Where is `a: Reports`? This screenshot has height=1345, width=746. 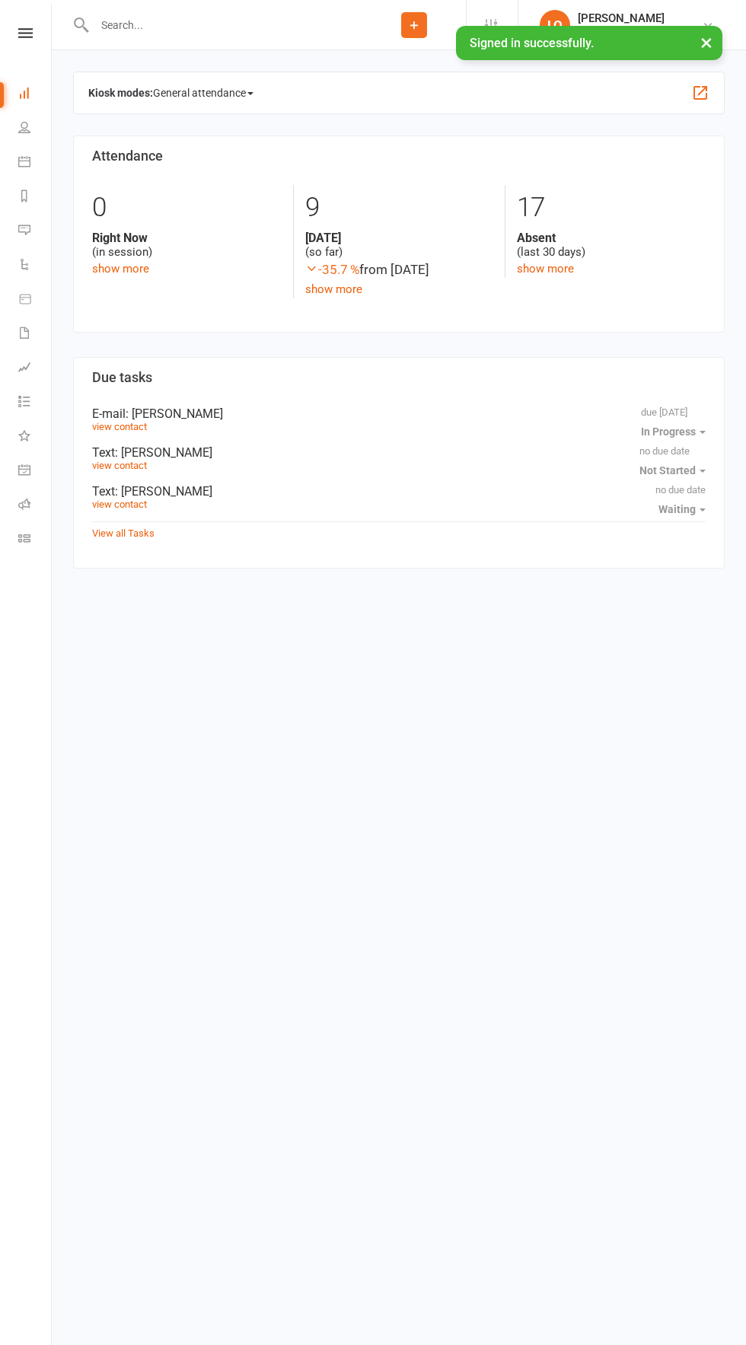
a: Reports is located at coordinates (35, 197).